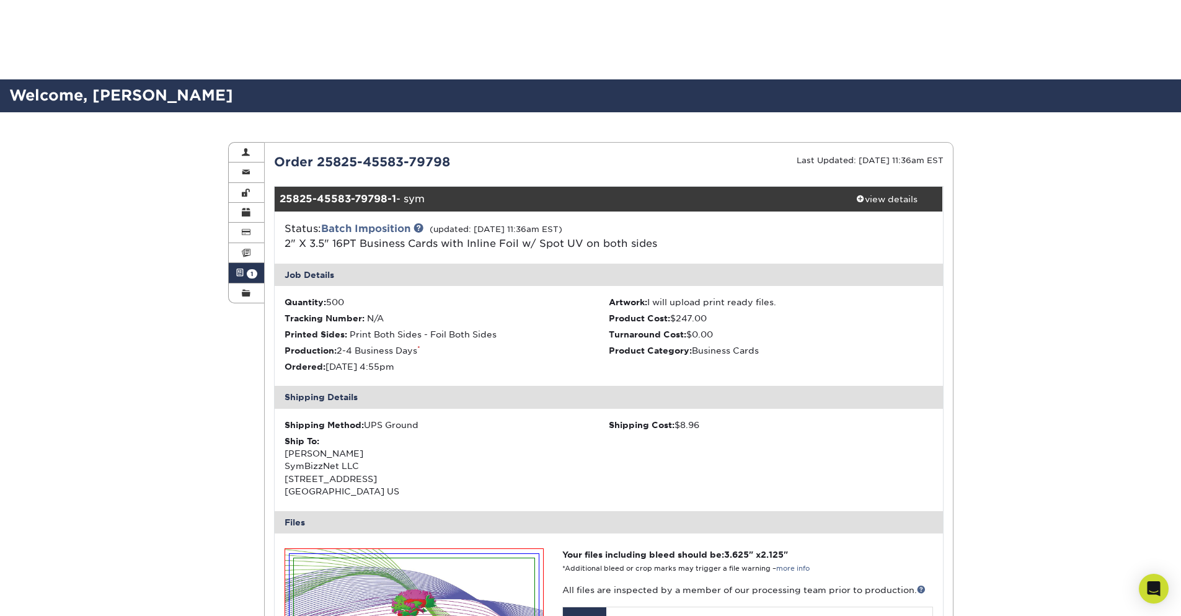 The width and height of the screenshot is (1181, 616). What do you see at coordinates (609, 275) in the screenshot?
I see `div: Job Details` at bounding box center [609, 275].